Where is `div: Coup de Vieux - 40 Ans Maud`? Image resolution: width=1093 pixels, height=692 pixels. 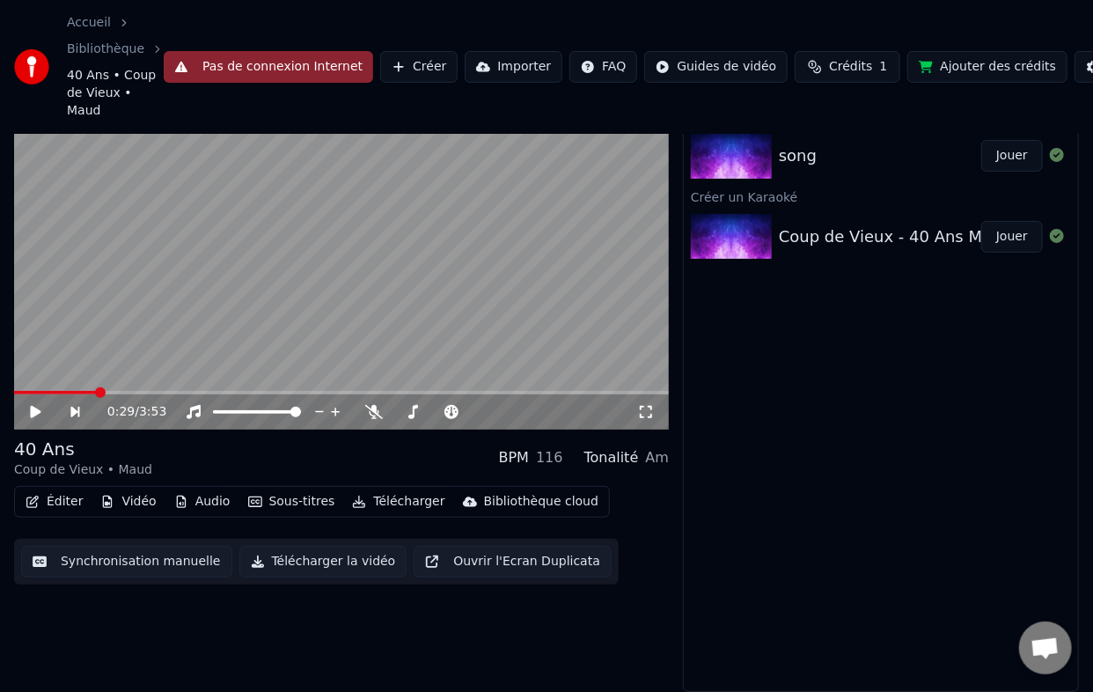
div: Coup de Vieux - 40 Ans Maud is located at coordinates (895, 237).